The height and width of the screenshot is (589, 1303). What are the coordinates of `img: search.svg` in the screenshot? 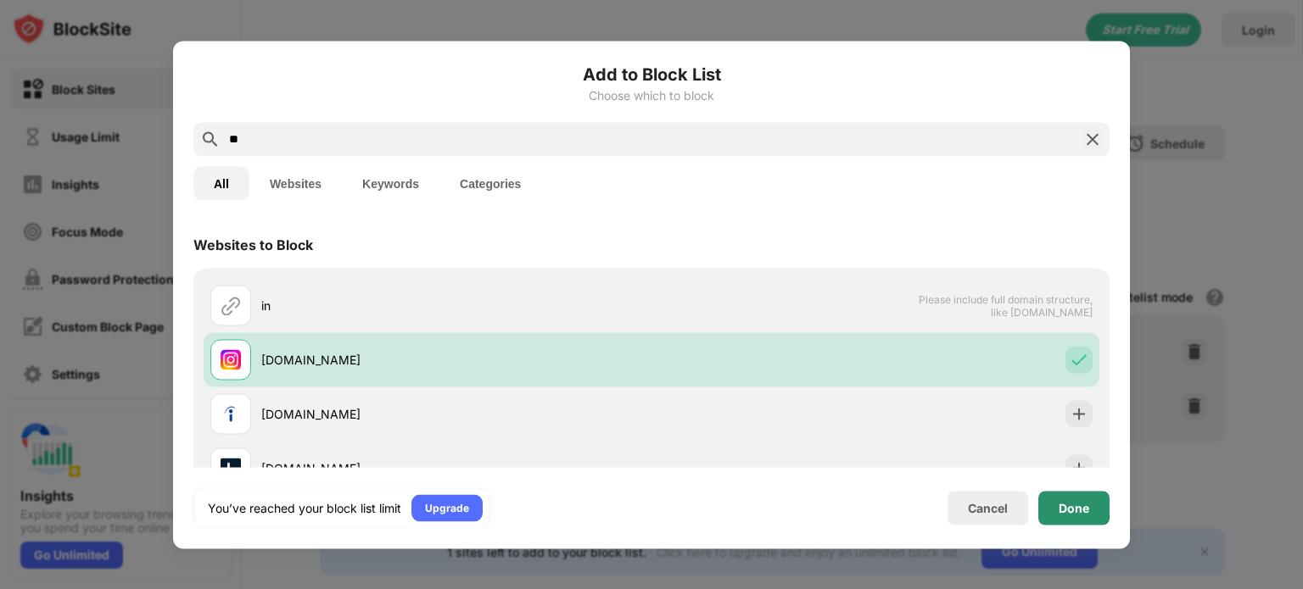 It's located at (210, 139).